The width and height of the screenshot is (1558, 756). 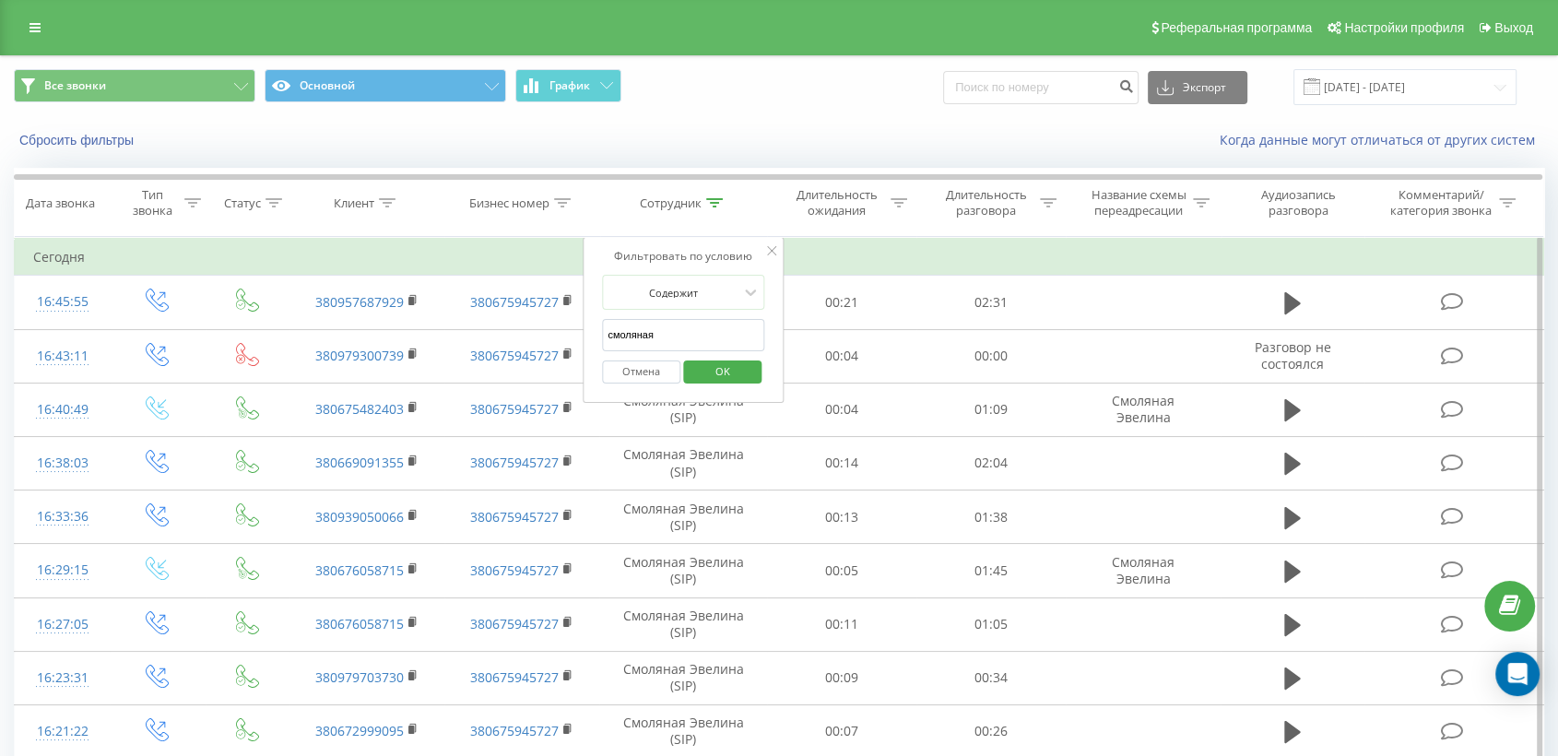 I want to click on td: 01:38, so click(x=991, y=517).